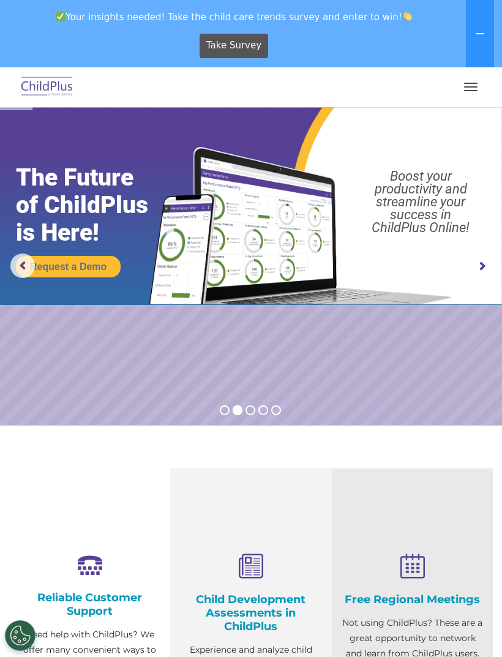  Describe the element at coordinates (68, 266) in the screenshot. I see `a: Request a Demo` at that location.